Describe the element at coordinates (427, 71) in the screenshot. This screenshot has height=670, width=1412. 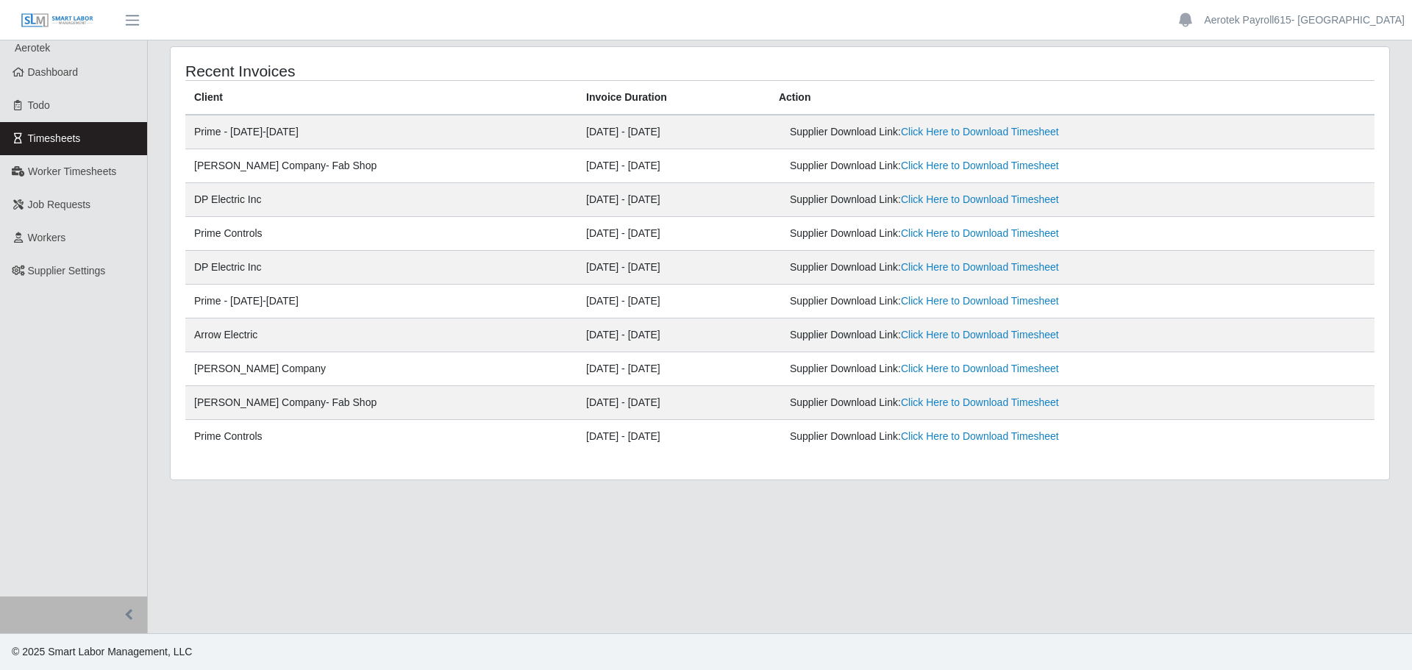
I see `h4: Recent Invoices` at that location.